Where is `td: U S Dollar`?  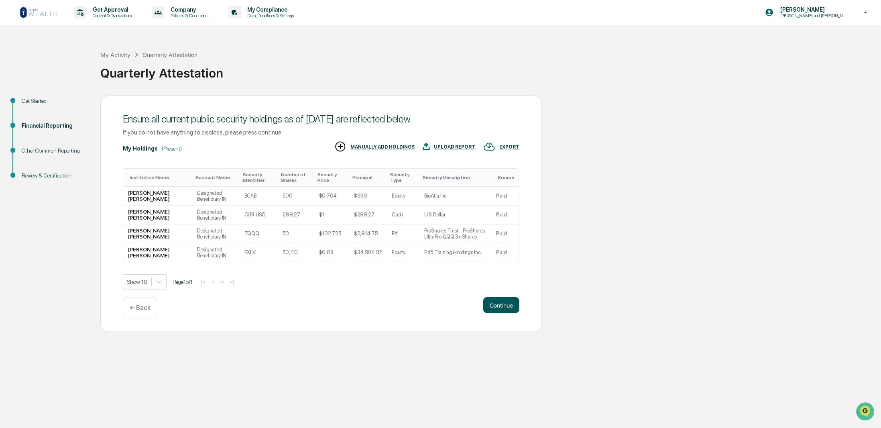
td: U S Dollar is located at coordinates (455, 215).